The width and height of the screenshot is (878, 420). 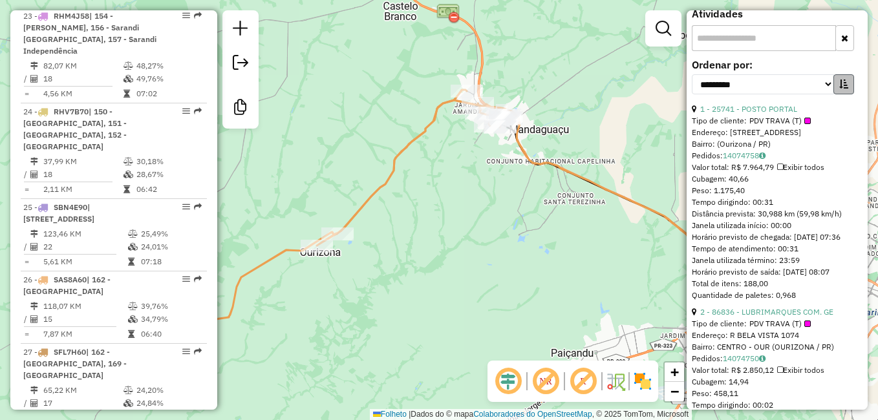 I want to click on img: Praça de Pres. Castelo Branco, so click(x=448, y=14).